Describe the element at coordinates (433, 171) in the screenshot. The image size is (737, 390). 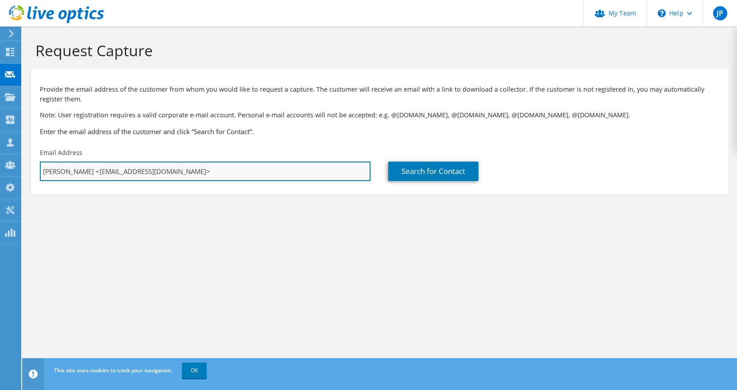
I see `a: Search for Contact` at that location.